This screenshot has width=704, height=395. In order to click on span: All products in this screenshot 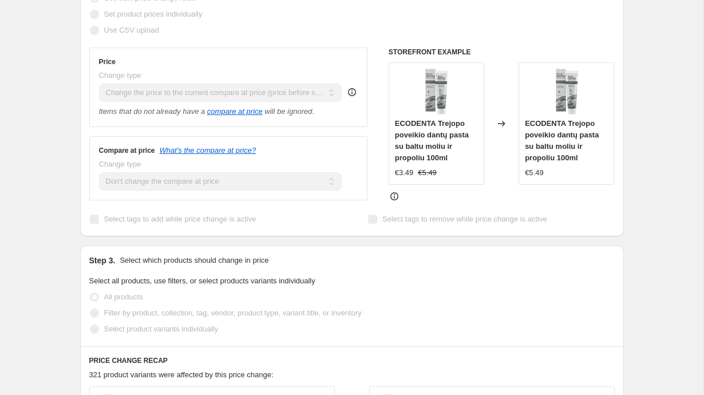, I will do `click(124, 297)`.